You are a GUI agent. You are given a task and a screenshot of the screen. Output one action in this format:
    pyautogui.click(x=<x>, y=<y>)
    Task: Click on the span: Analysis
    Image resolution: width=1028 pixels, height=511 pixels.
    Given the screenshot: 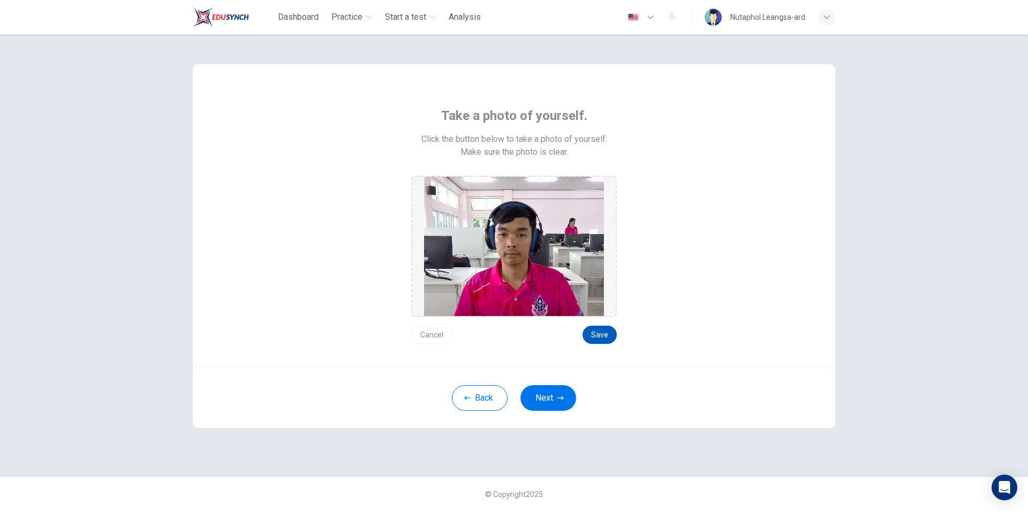 What is the action you would take?
    pyautogui.click(x=465, y=17)
    